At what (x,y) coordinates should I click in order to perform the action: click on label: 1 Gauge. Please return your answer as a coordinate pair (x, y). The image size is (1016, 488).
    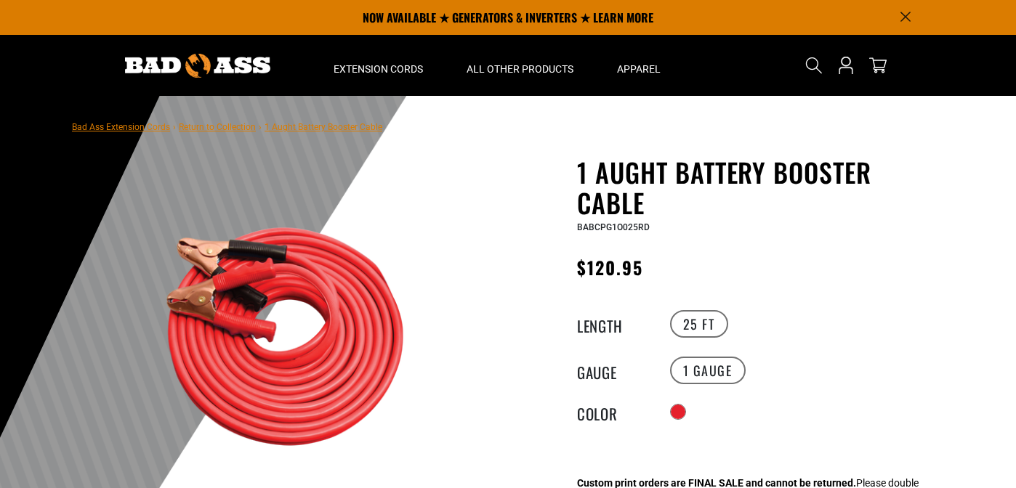
    Looking at the image, I should click on (708, 371).